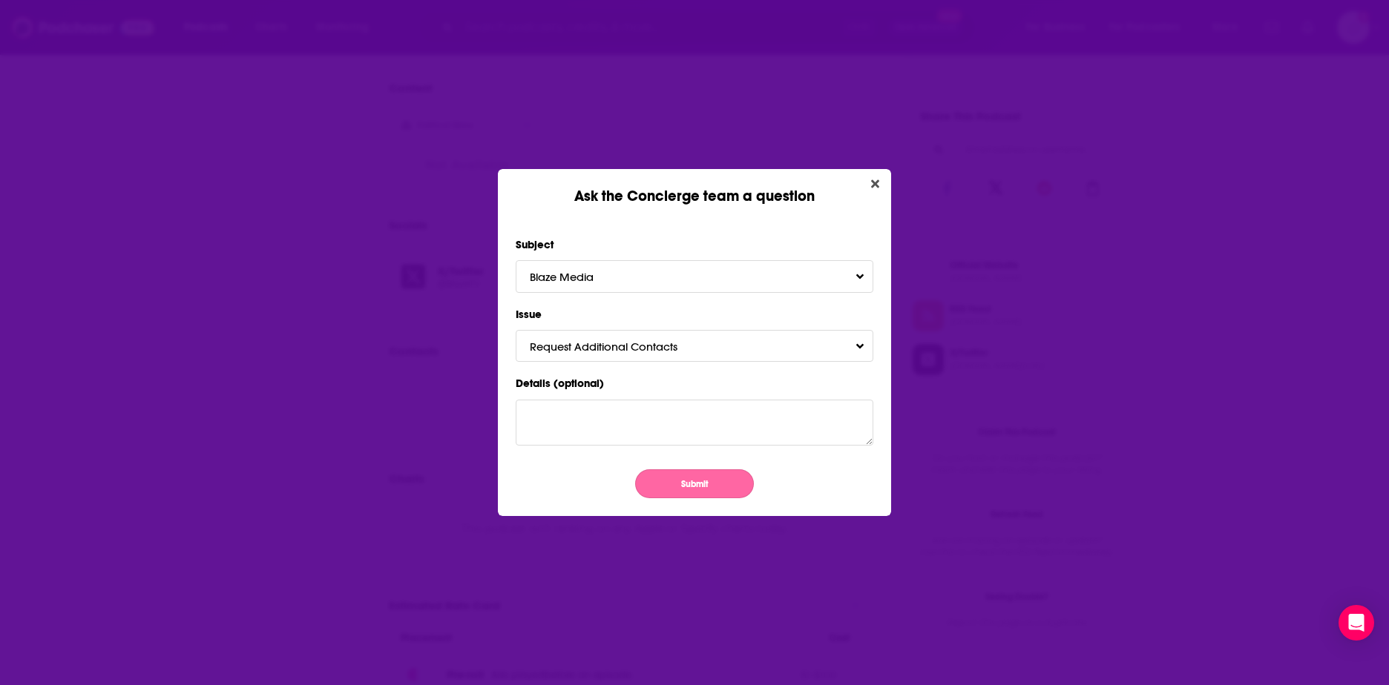 This screenshot has width=1389, height=685. What do you see at coordinates (875, 184) in the screenshot?
I see `button: Close` at bounding box center [875, 184].